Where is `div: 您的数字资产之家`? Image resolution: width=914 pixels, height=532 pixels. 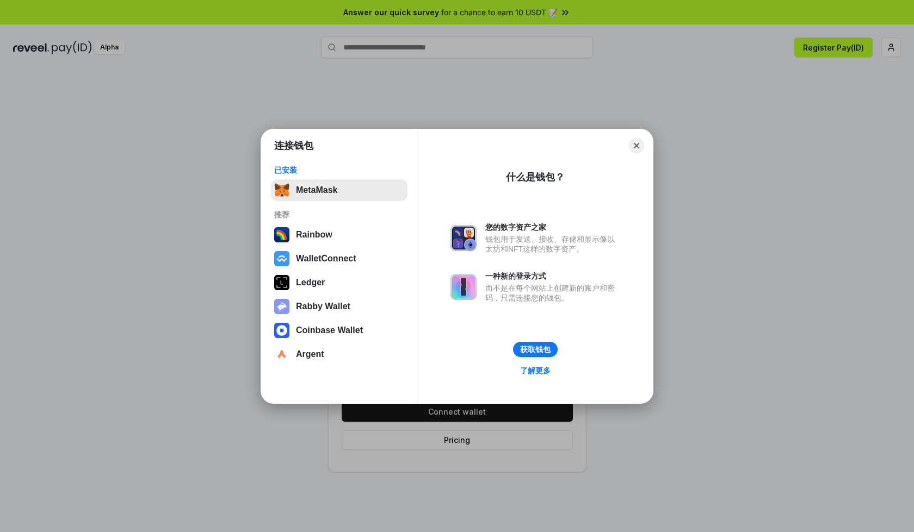 div: 您的数字资产之家 is located at coordinates (552, 227).